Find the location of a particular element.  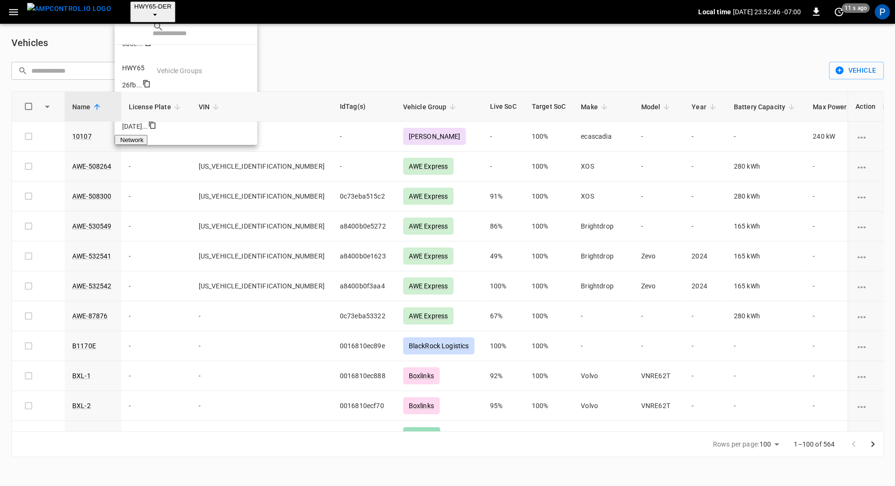

a: AWE-532541 is located at coordinates (92, 256).